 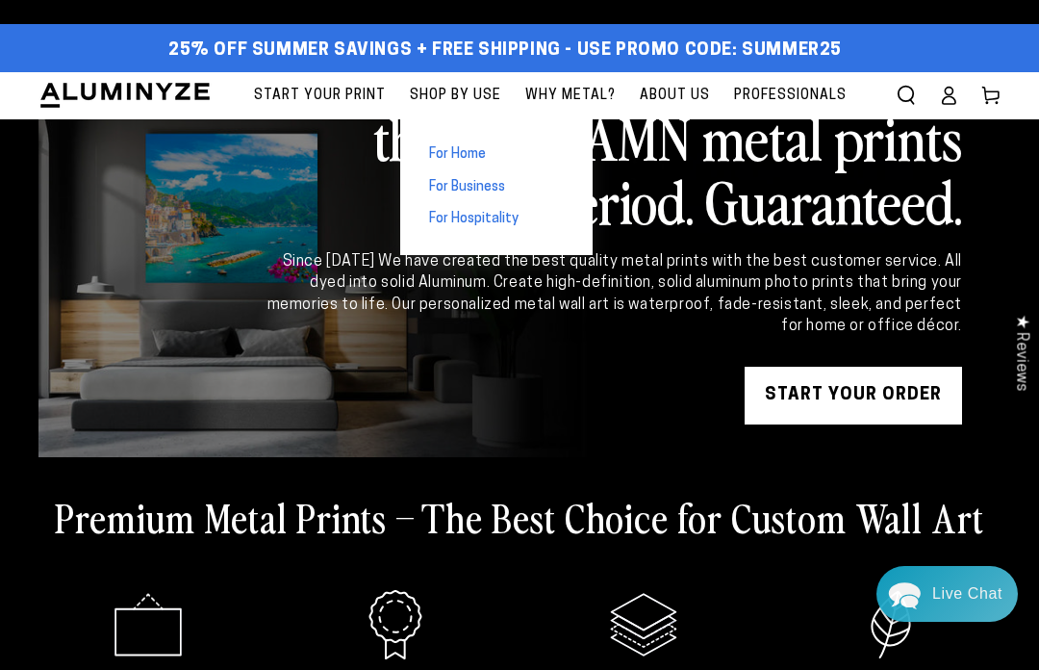 What do you see at coordinates (1021, 352) in the screenshot?
I see `div: Click to open Judge.me floating reviews tab` at bounding box center [1021, 352].